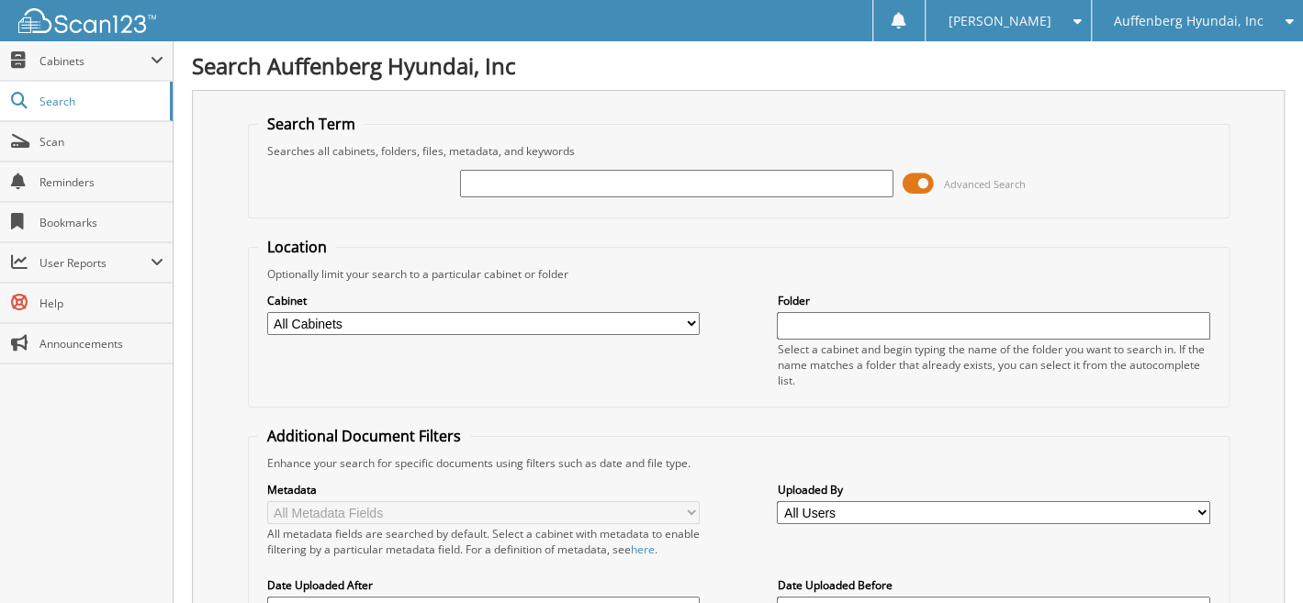 The width and height of the screenshot is (1303, 603). Describe the element at coordinates (297, 247) in the screenshot. I see `legend: Location` at that location.